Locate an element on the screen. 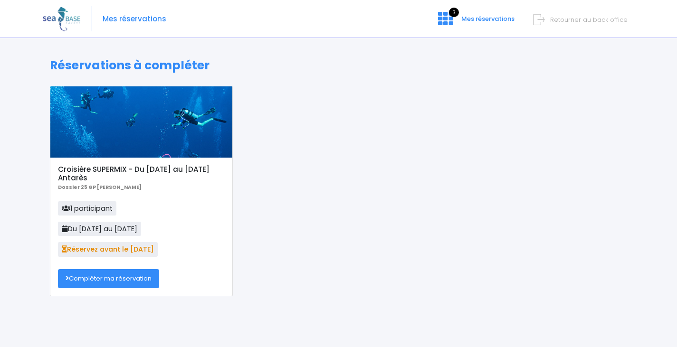 Image resolution: width=677 pixels, height=347 pixels. span: 1 participant is located at coordinates (87, 209).